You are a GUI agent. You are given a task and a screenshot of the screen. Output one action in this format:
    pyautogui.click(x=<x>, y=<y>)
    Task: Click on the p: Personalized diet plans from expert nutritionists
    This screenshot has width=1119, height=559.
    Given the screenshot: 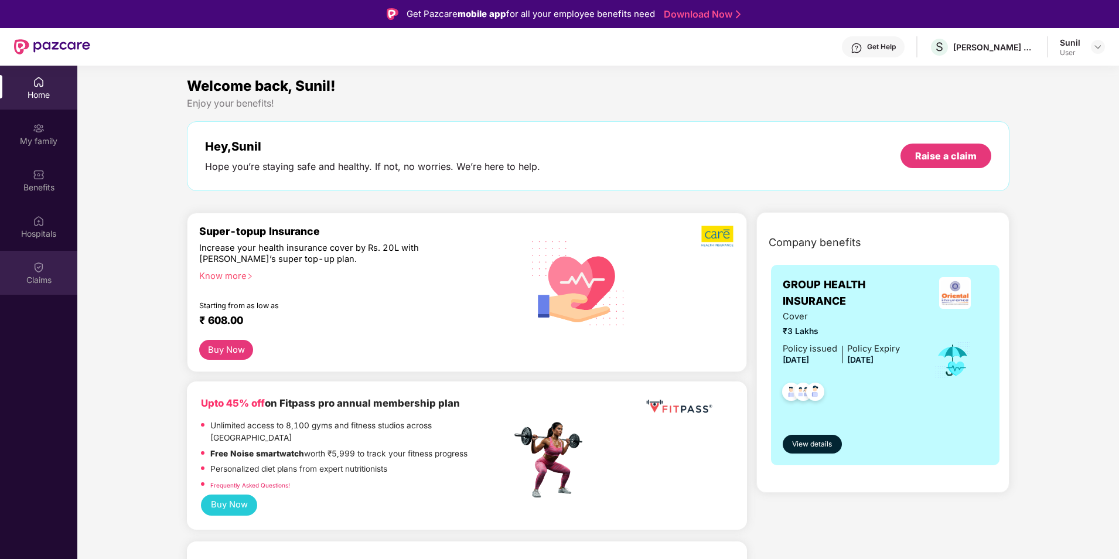 What is the action you would take?
    pyautogui.click(x=299, y=469)
    